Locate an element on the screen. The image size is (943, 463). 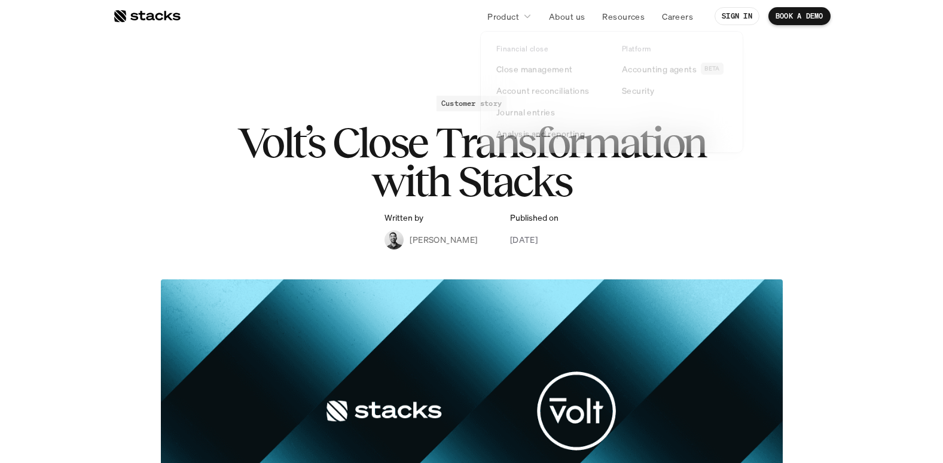
p: Published on is located at coordinates (534, 218).